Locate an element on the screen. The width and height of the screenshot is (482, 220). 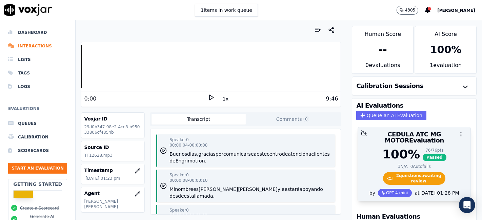
a: Queues is located at coordinates (38, 124).